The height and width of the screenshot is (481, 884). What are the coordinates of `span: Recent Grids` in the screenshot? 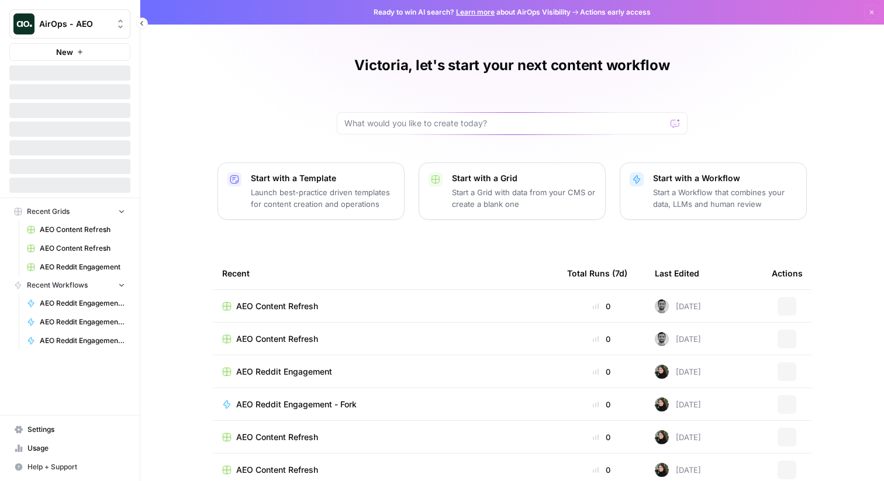 It's located at (48, 212).